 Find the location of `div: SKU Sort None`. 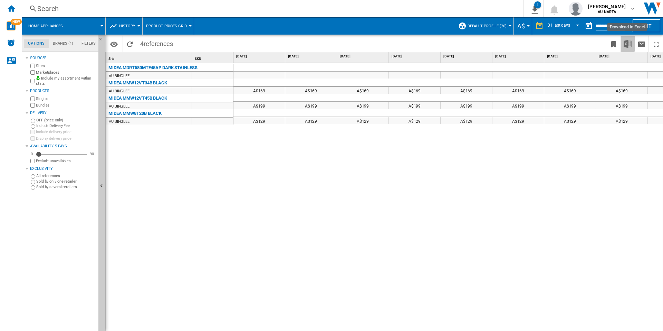

div: SKU Sort None is located at coordinates (213, 57).